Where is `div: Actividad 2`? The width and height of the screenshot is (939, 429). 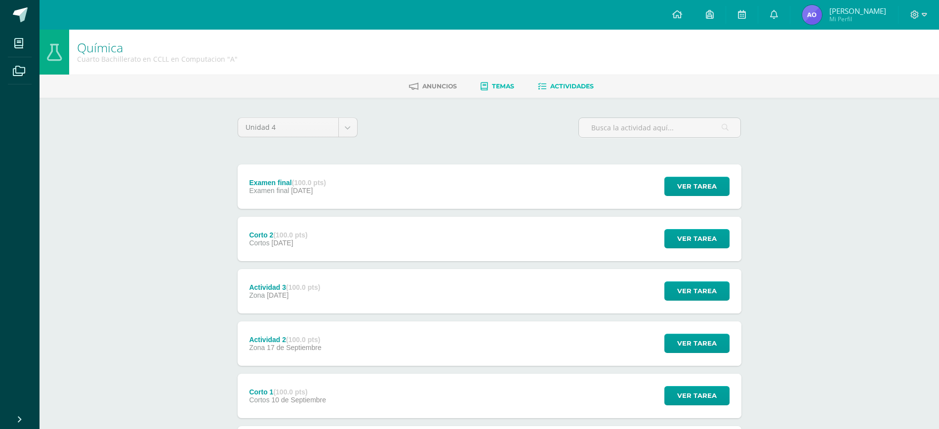 div: Actividad 2 is located at coordinates (285, 340).